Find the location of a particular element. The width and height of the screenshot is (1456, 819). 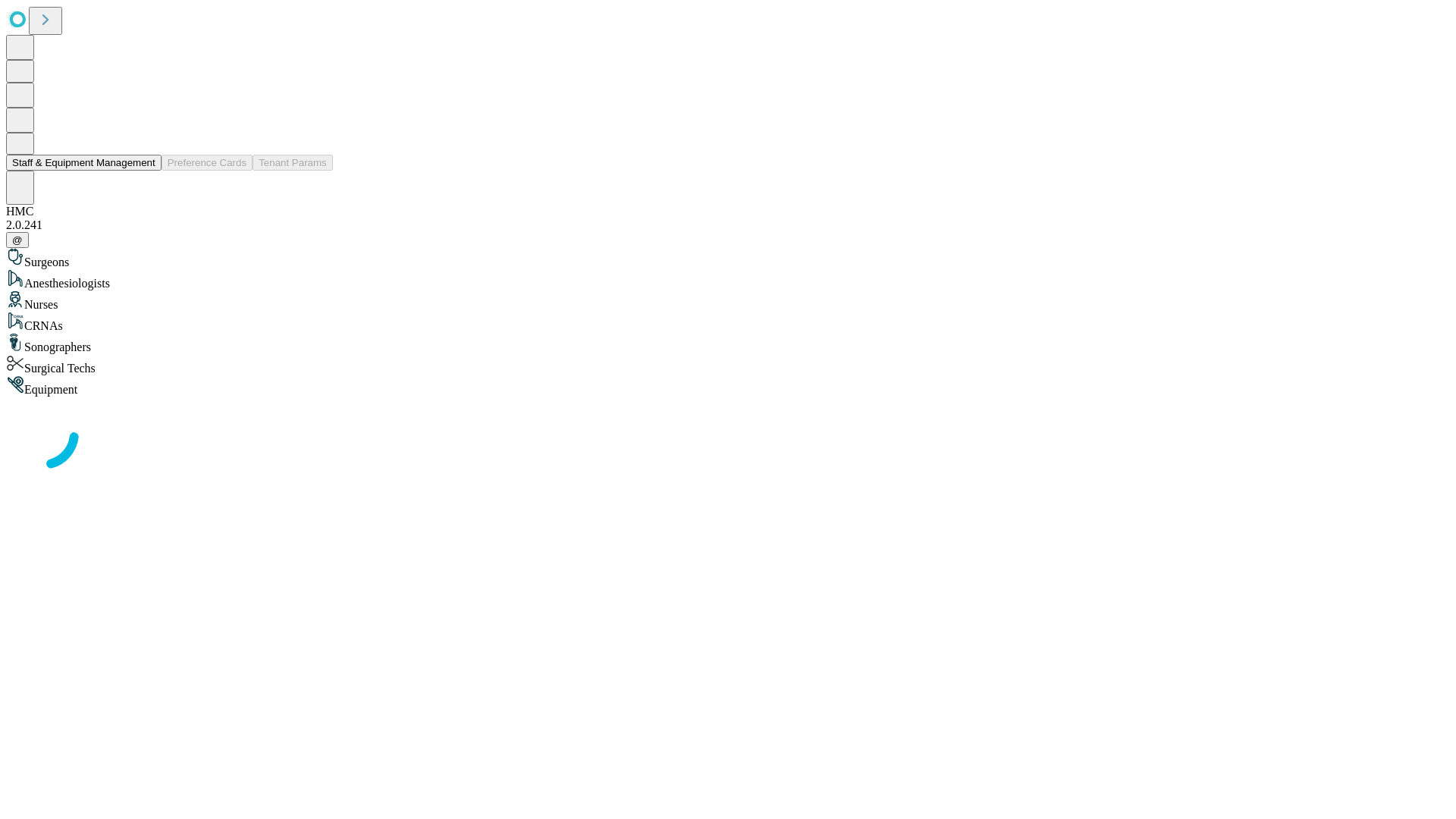

button: Preference Cards is located at coordinates (207, 162).